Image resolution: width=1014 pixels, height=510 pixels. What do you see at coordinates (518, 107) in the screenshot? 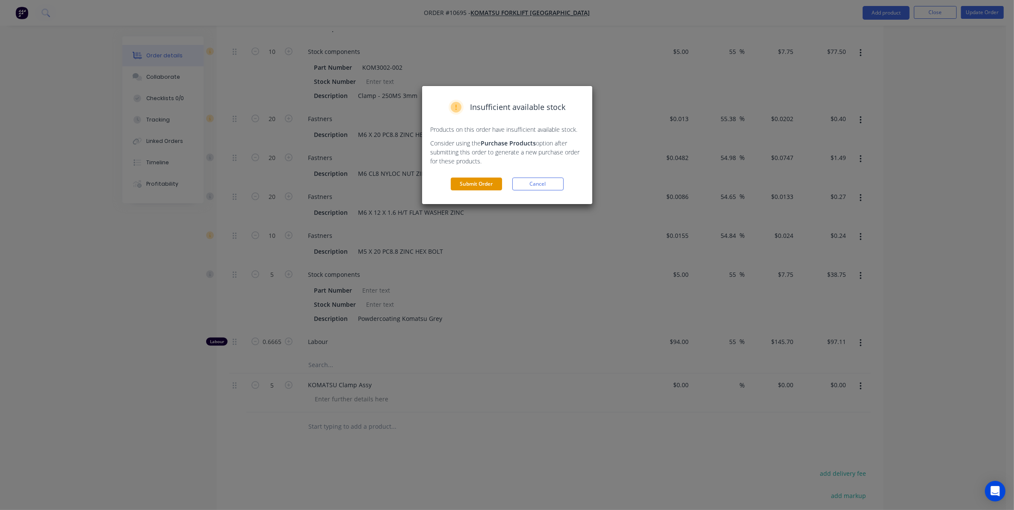
I see `span: Insufficient available stock` at bounding box center [518, 107].